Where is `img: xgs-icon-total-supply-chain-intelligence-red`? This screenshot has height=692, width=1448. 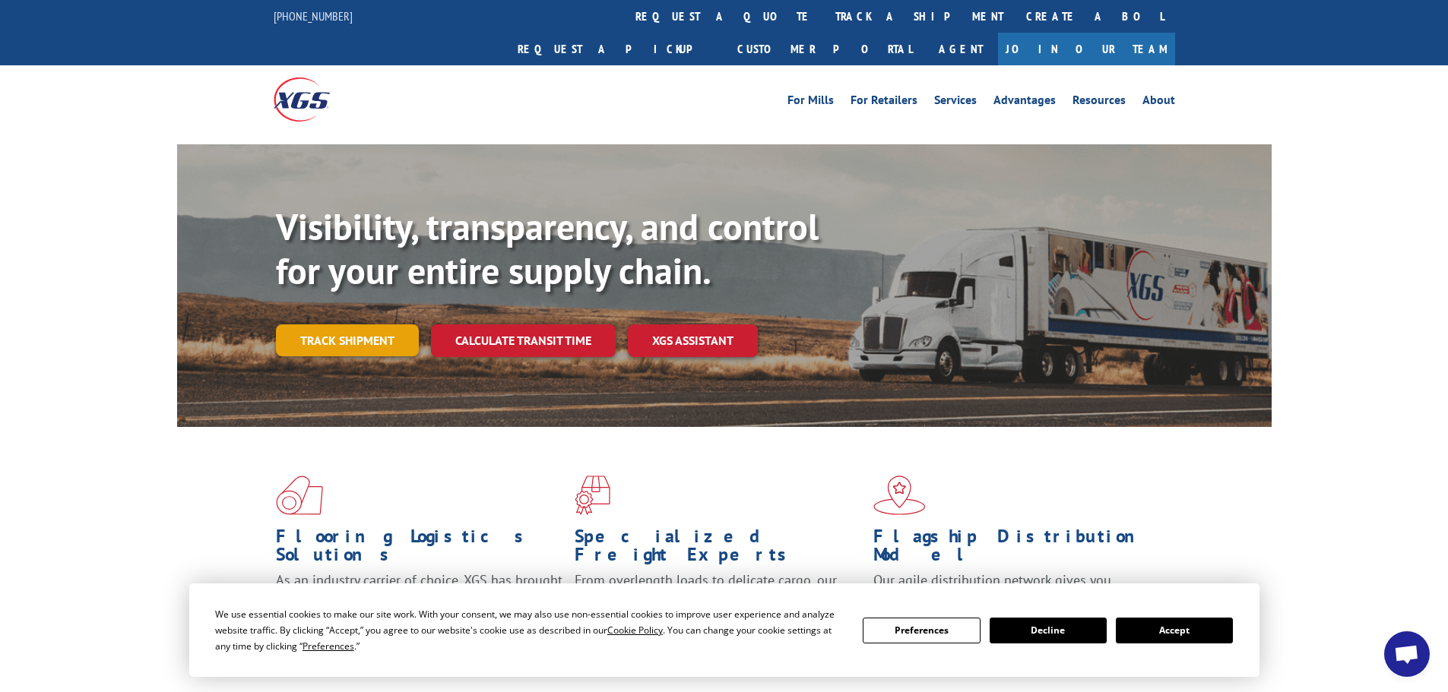 img: xgs-icon-total-supply-chain-intelligence-red is located at coordinates (299, 495).